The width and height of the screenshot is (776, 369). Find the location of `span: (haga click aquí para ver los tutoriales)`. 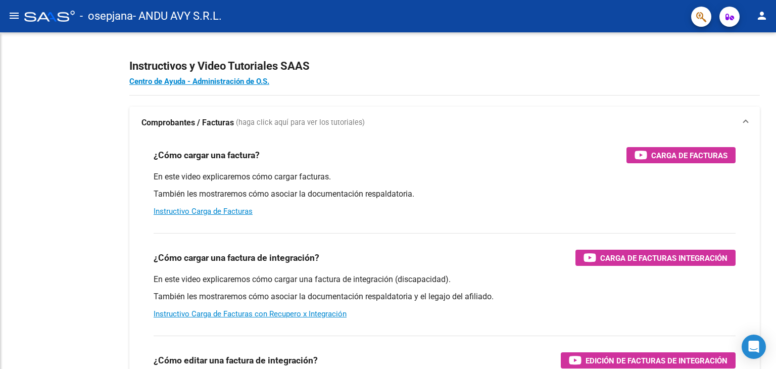

span: (haga click aquí para ver los tutoriales) is located at coordinates (300, 123).